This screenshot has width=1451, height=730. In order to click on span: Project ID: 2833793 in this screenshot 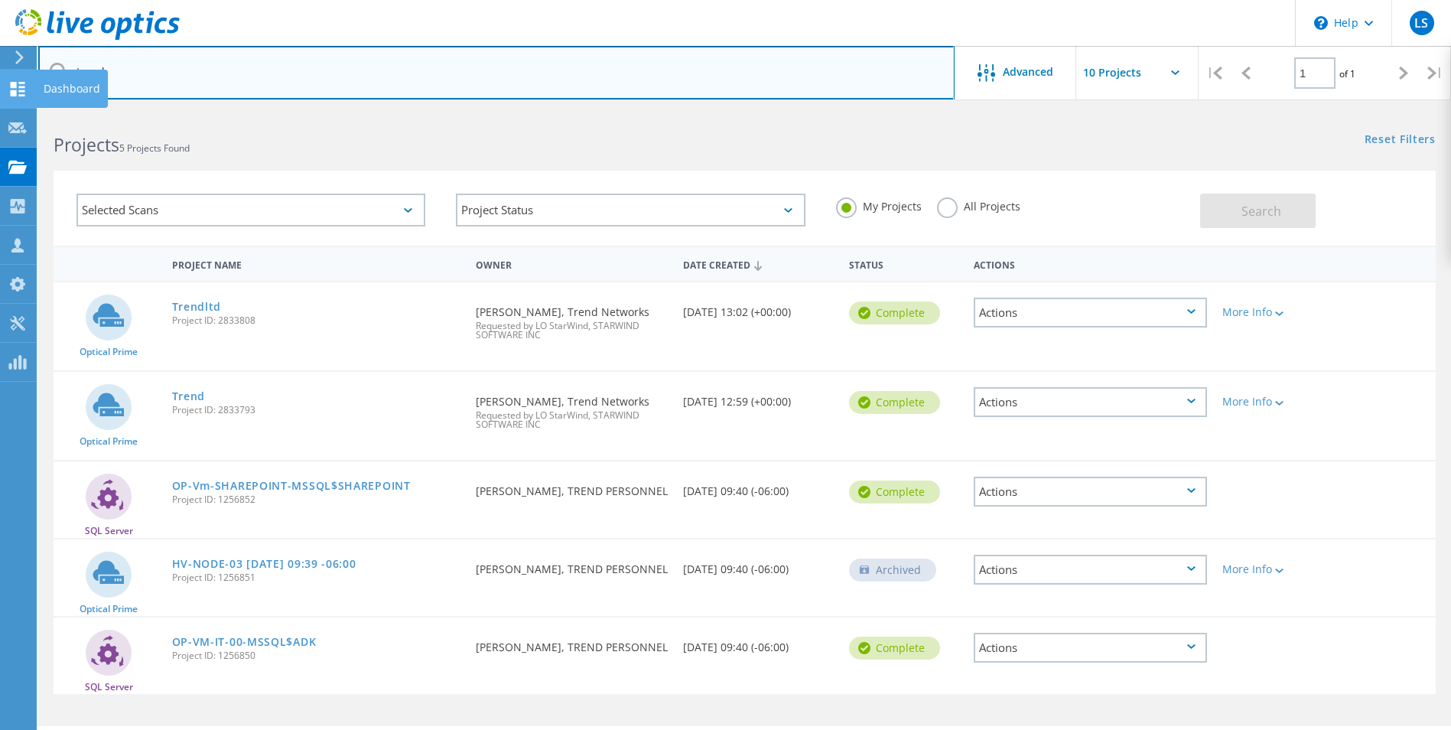, I will do `click(317, 410)`.